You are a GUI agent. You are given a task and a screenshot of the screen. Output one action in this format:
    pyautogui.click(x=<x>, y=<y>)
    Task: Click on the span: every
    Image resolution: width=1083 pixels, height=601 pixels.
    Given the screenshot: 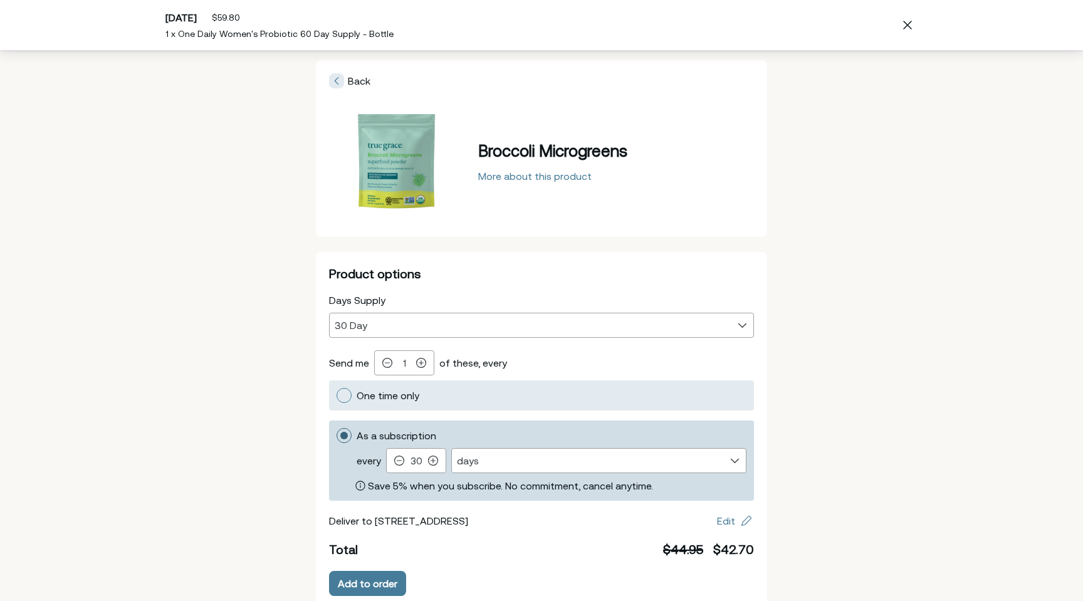 What is the action you would take?
    pyautogui.click(x=369, y=461)
    